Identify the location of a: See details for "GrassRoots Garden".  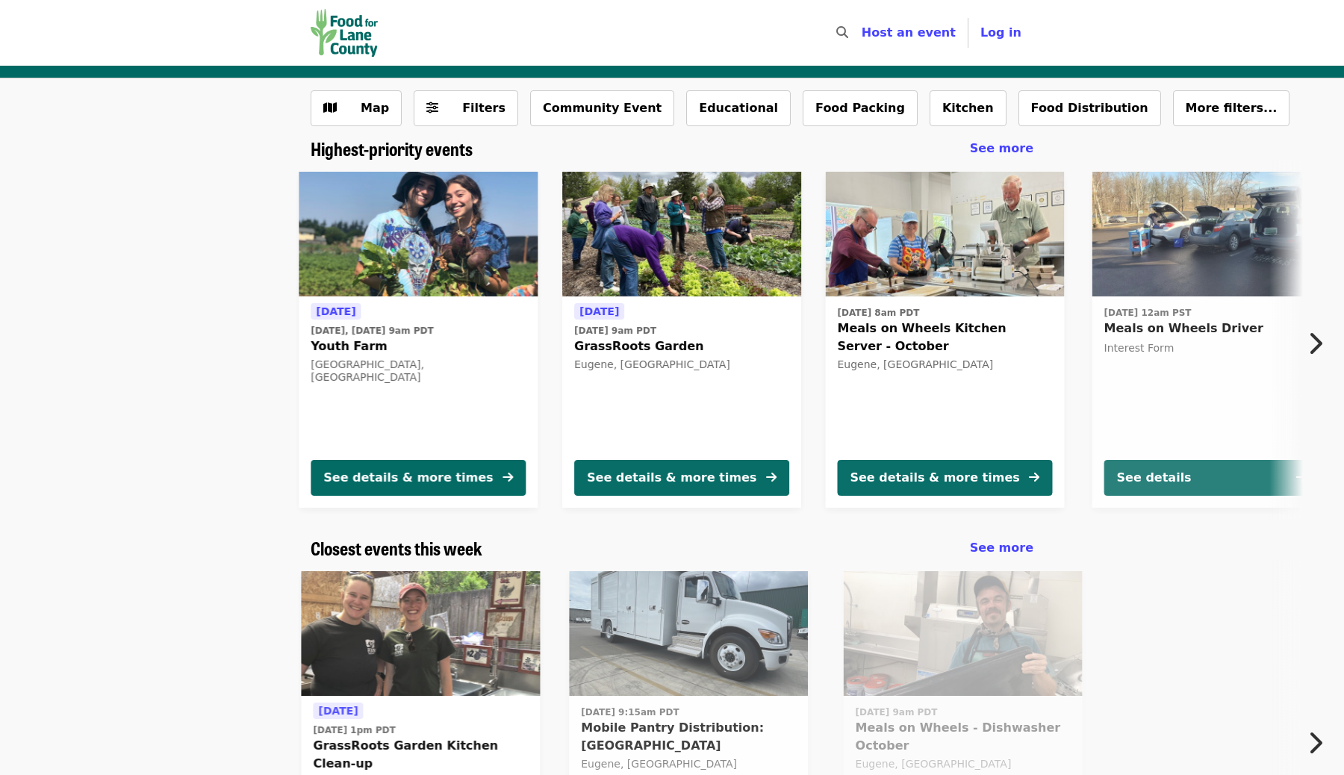
(682, 340).